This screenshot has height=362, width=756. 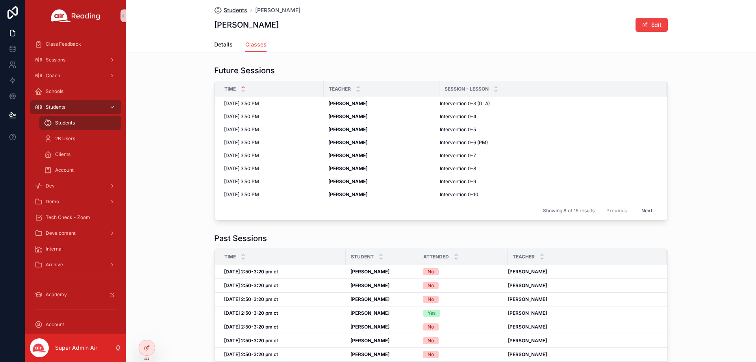 I want to click on button: Edit, so click(x=652, y=25).